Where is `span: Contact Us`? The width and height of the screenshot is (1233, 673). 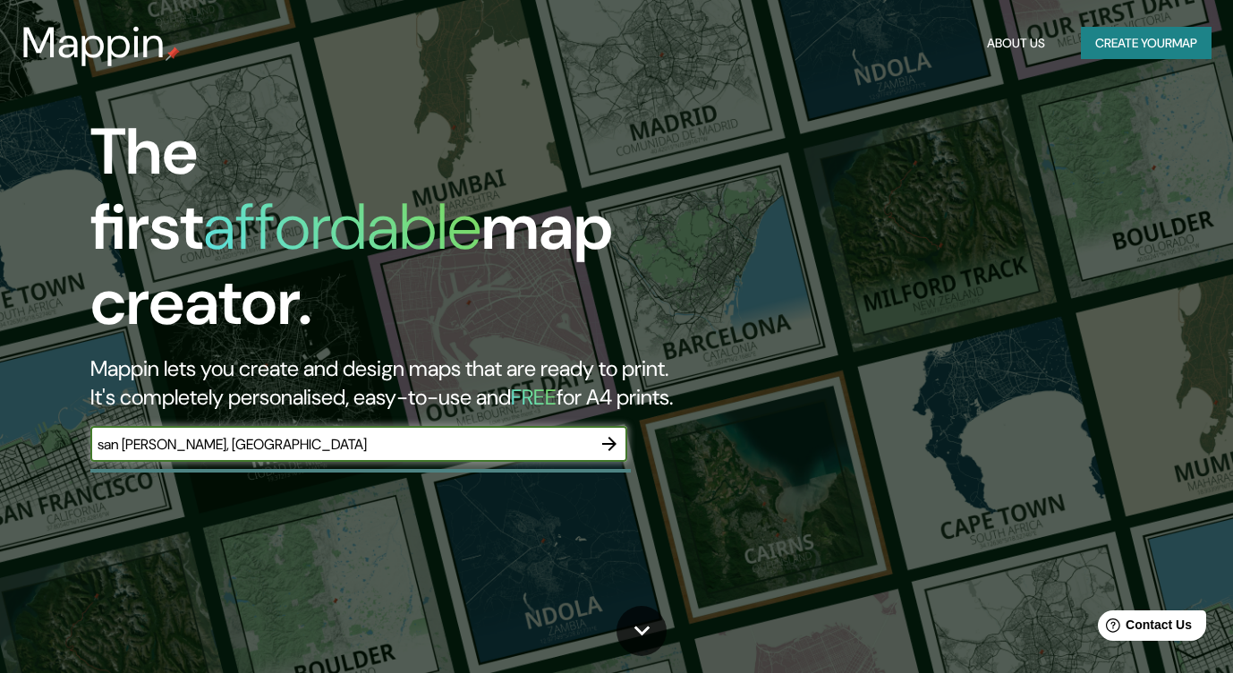
span: Contact Us is located at coordinates (85, 21).